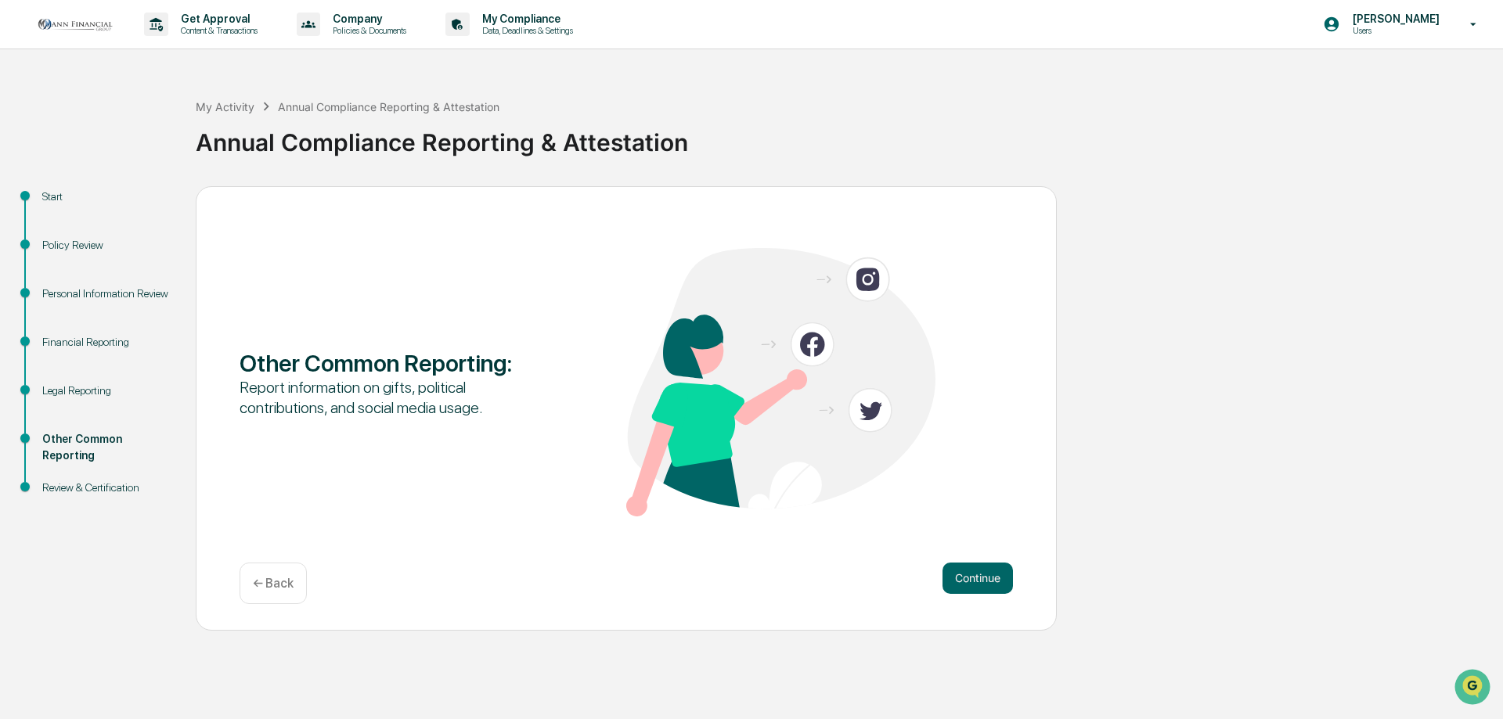  Describe the element at coordinates (125, 142) in the screenshot. I see `div: We're available if you need us!` at that location.